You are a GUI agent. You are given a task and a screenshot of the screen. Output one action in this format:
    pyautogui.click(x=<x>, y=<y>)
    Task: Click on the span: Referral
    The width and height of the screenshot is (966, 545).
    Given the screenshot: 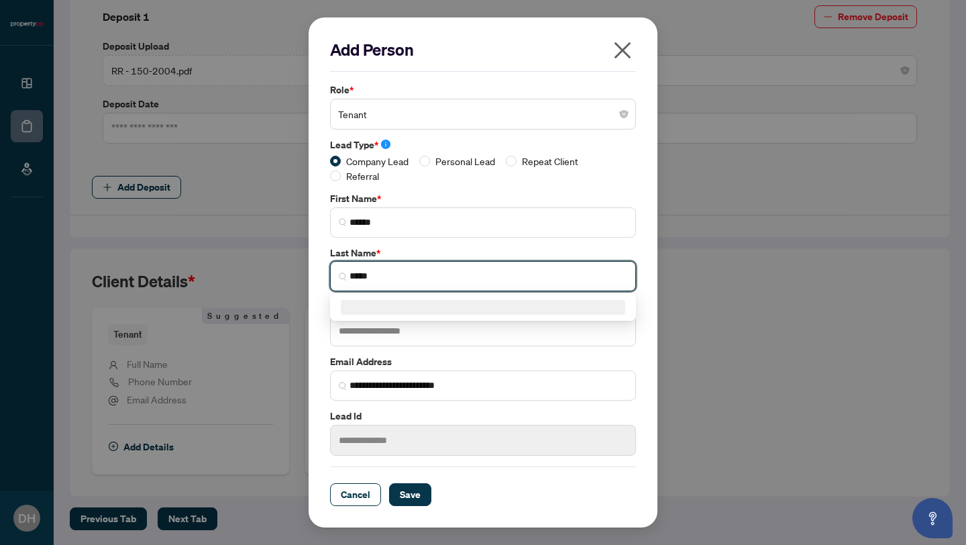 What is the action you would take?
    pyautogui.click(x=362, y=176)
    